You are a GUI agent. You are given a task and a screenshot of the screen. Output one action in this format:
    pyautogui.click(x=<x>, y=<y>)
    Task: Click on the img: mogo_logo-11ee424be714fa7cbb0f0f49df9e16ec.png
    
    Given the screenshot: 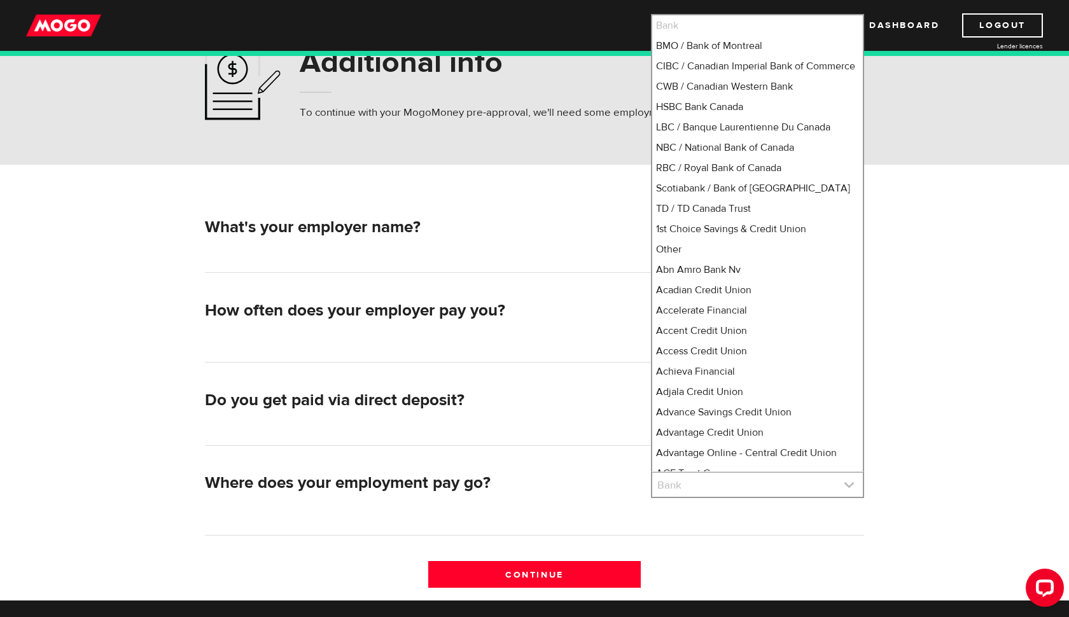 What is the action you would take?
    pyautogui.click(x=64, y=25)
    